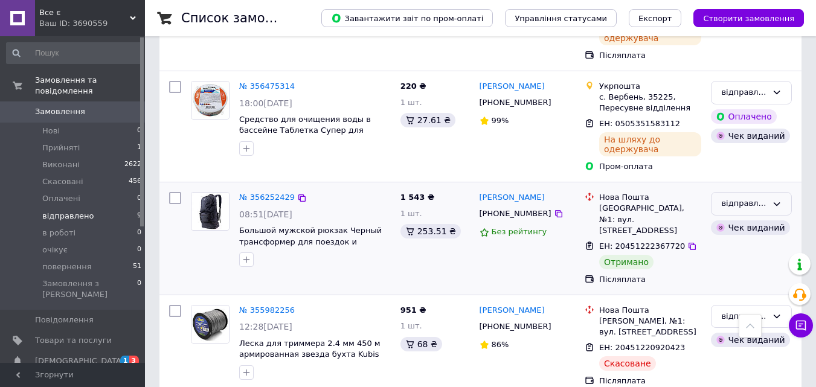 This screenshot has width=816, height=387. What do you see at coordinates (427, 120) in the screenshot?
I see `div: 27.61 ₴` at bounding box center [427, 120].